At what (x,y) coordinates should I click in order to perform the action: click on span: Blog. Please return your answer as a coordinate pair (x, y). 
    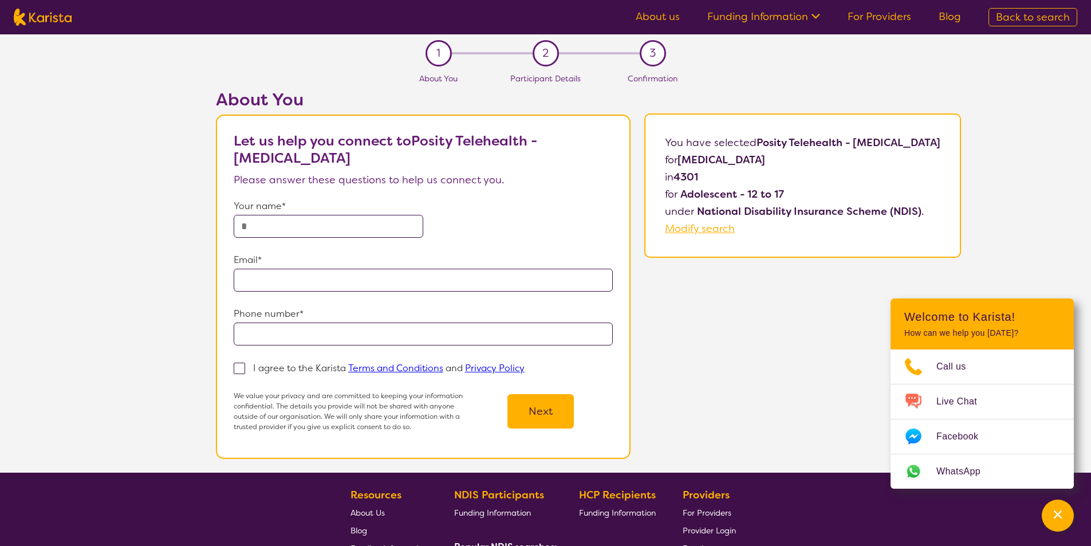
    Looking at the image, I should click on (359, 530).